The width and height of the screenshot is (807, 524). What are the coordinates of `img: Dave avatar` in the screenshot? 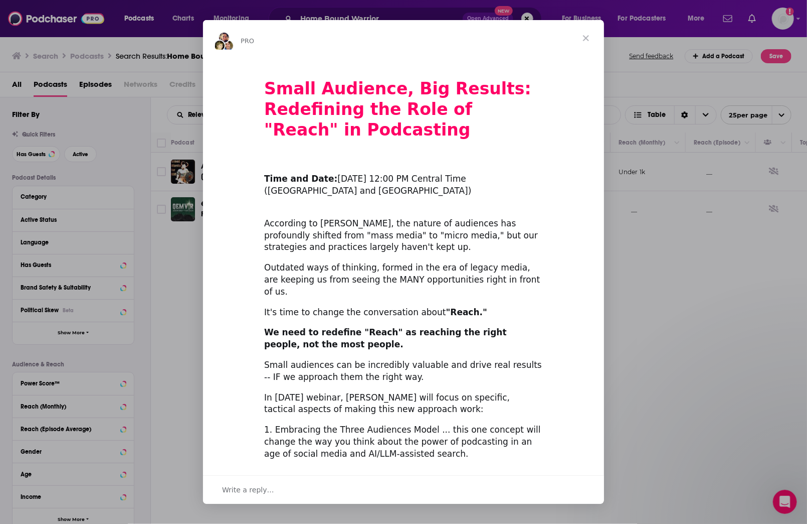 It's located at (228, 46).